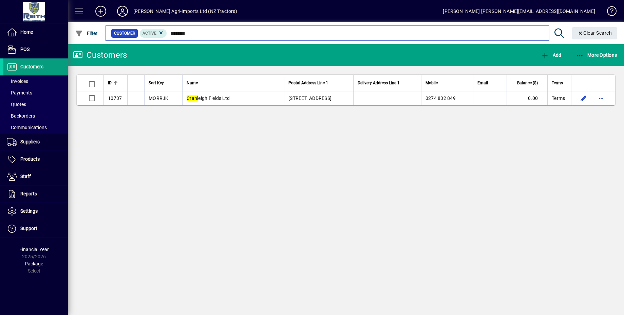 This screenshot has height=315, width=624. I want to click on div: Balance ($), so click(528, 83).